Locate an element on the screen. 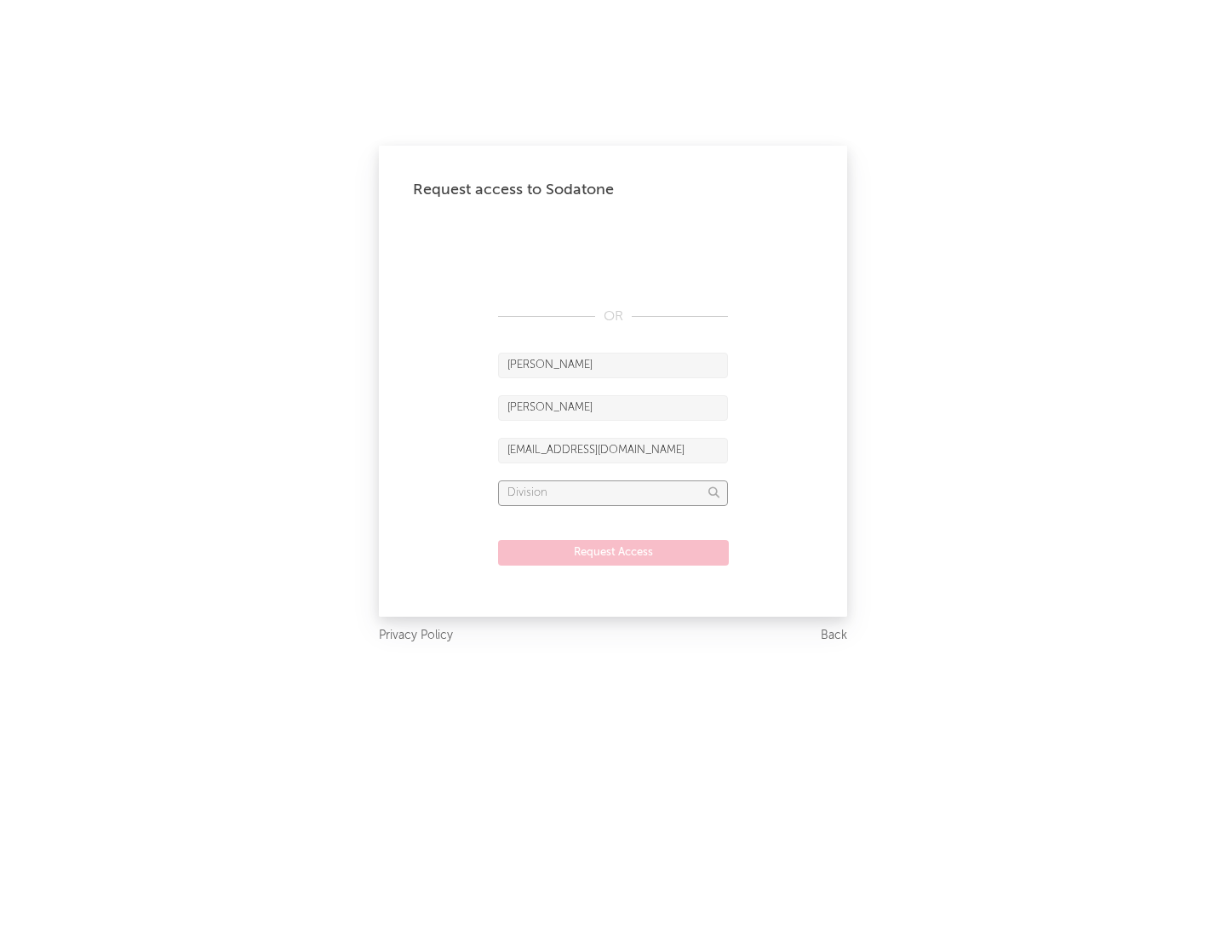 Image resolution: width=1226 pixels, height=937 pixels. div: Request access to Sodatone is located at coordinates (613, 190).